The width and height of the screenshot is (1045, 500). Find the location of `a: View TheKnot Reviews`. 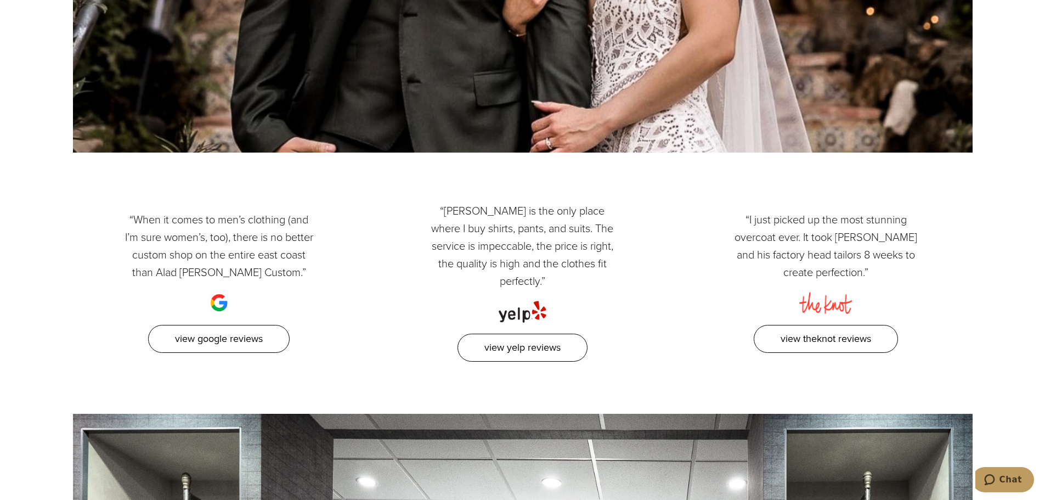

a: View TheKnot Reviews is located at coordinates (826, 339).